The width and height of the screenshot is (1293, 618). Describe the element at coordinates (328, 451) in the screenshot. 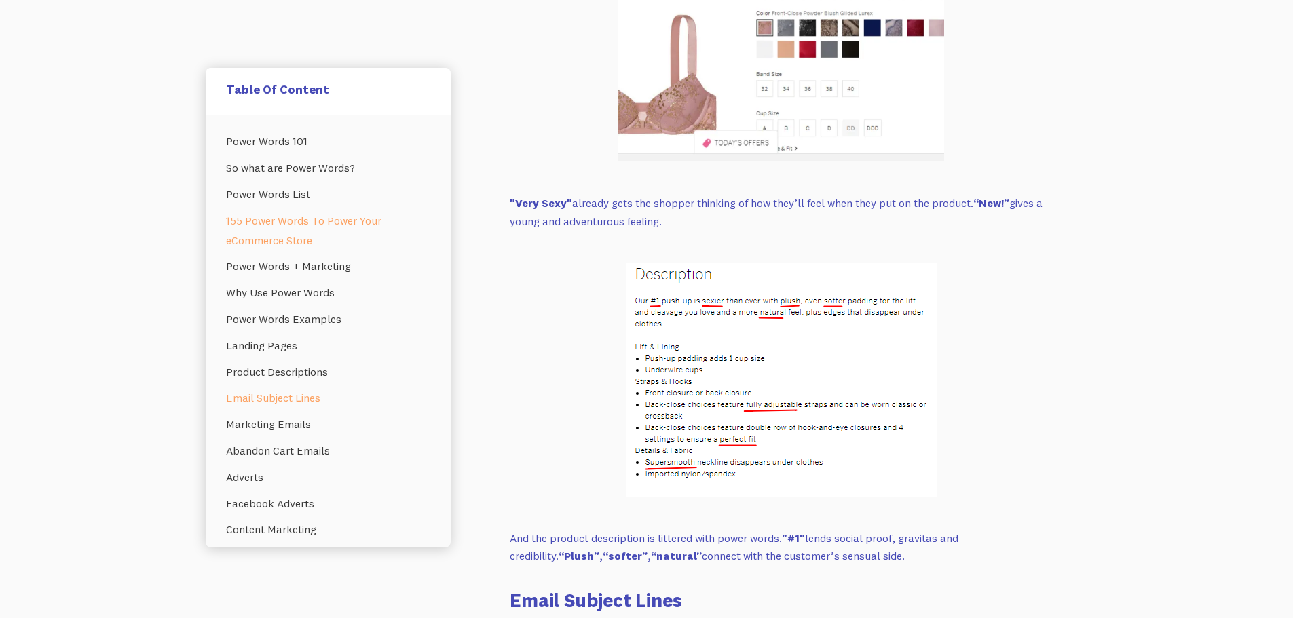

I see `a: Abandon Cart Emails` at that location.